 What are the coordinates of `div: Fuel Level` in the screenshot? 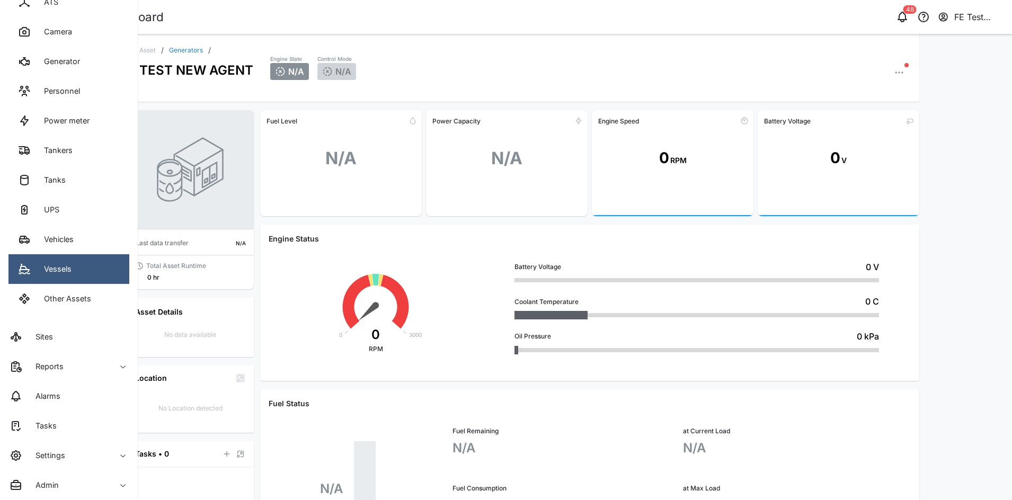 It's located at (282, 121).